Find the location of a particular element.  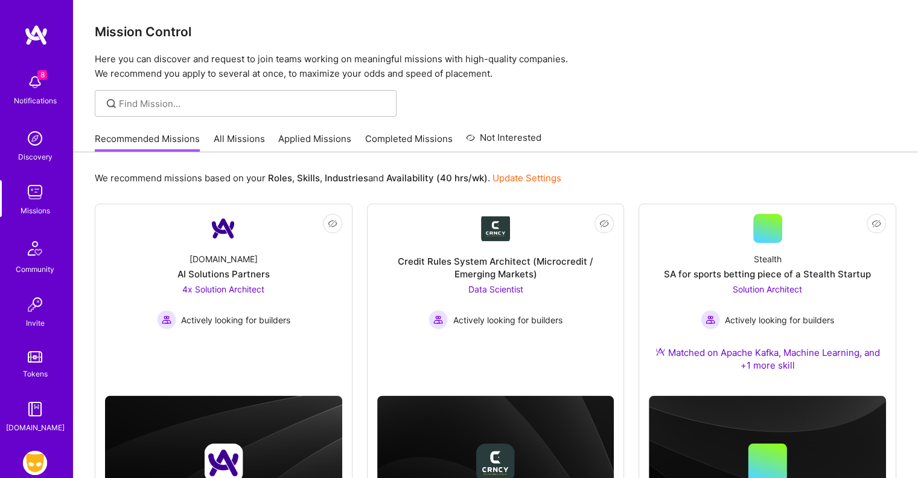

a: Recommended Missions is located at coordinates (147, 142).